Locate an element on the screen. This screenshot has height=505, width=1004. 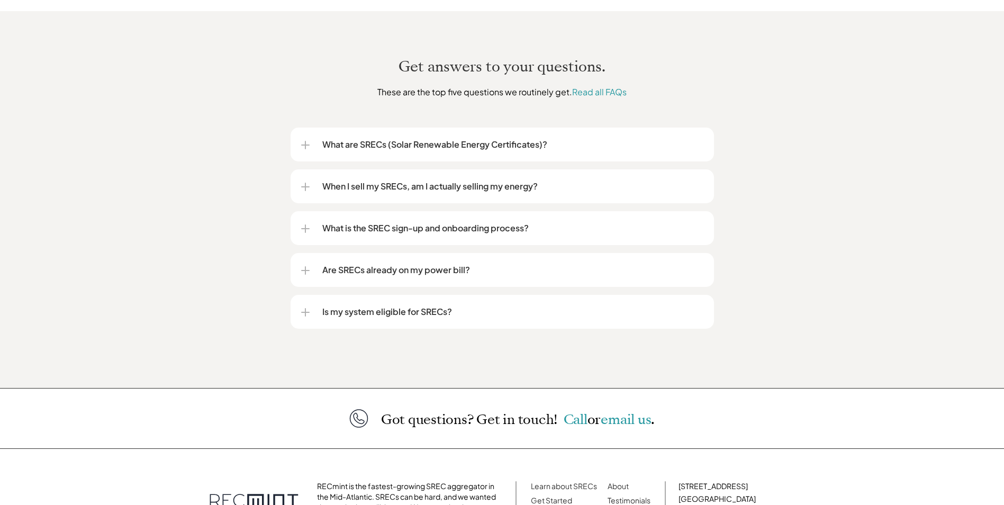
span: email us is located at coordinates (626, 419).